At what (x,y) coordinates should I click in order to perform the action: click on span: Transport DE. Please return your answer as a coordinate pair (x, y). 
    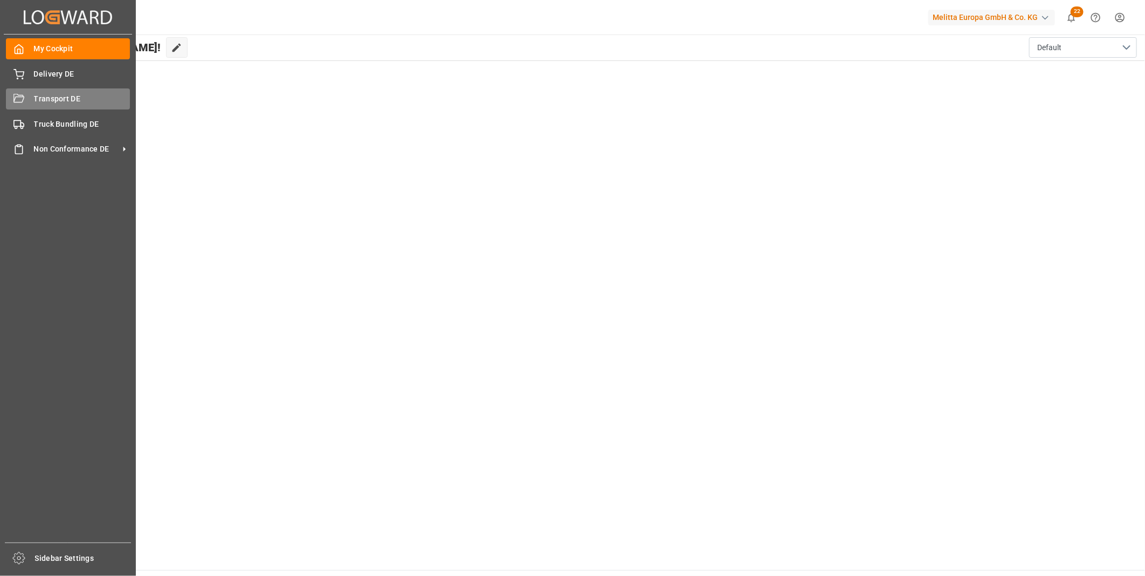
    Looking at the image, I should click on (82, 99).